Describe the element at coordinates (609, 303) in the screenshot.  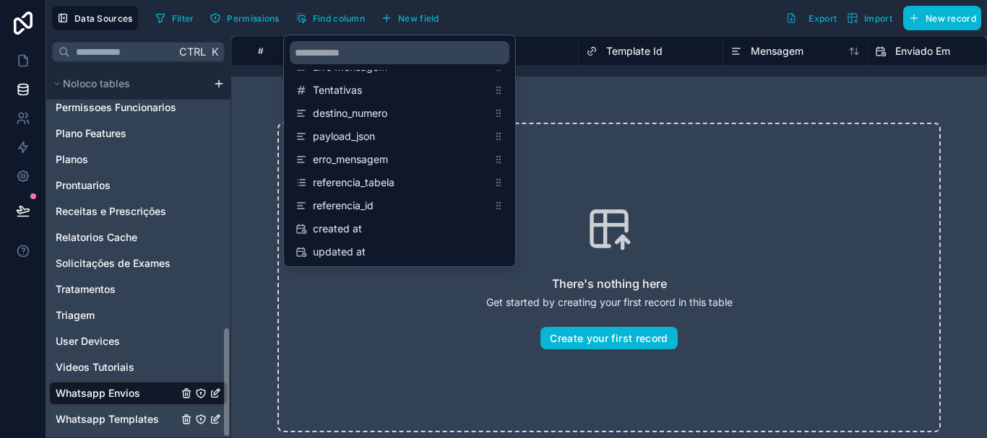
I see `p: Get started by creating your first record in this table` at that location.